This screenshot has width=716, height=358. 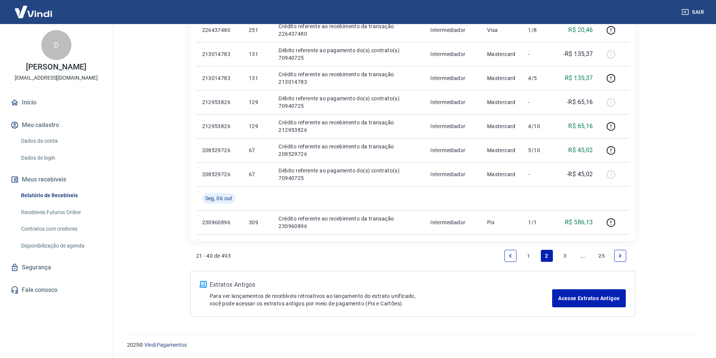 I want to click on a: Acesse Extratos Antigos, so click(x=588, y=298).